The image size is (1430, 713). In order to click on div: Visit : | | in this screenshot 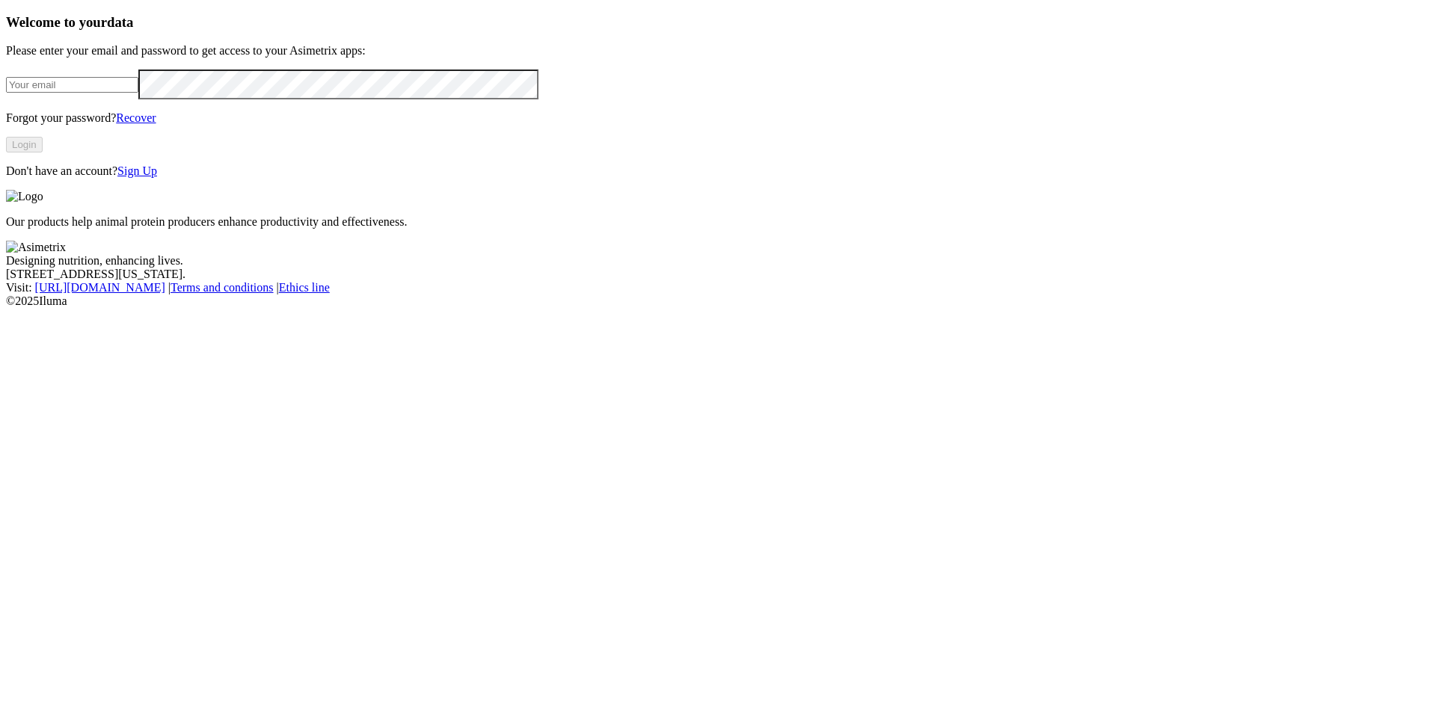, I will do `click(715, 288)`.